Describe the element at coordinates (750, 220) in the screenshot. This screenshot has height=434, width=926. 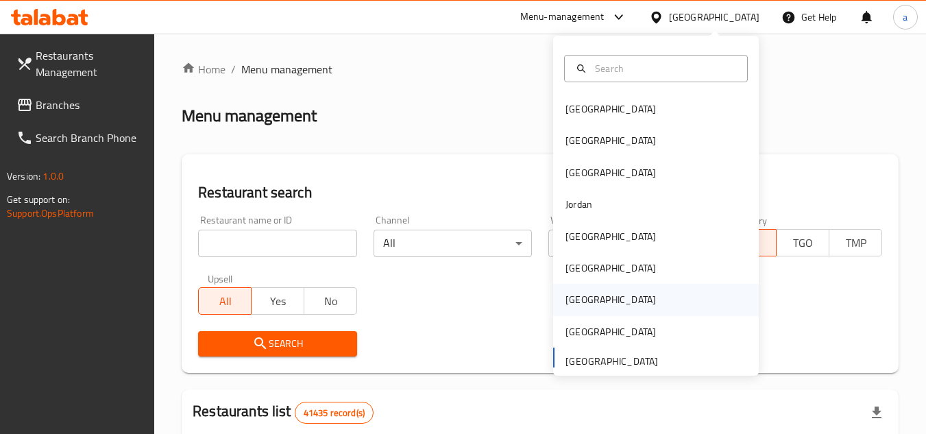
I see `label: Delivery` at that location.